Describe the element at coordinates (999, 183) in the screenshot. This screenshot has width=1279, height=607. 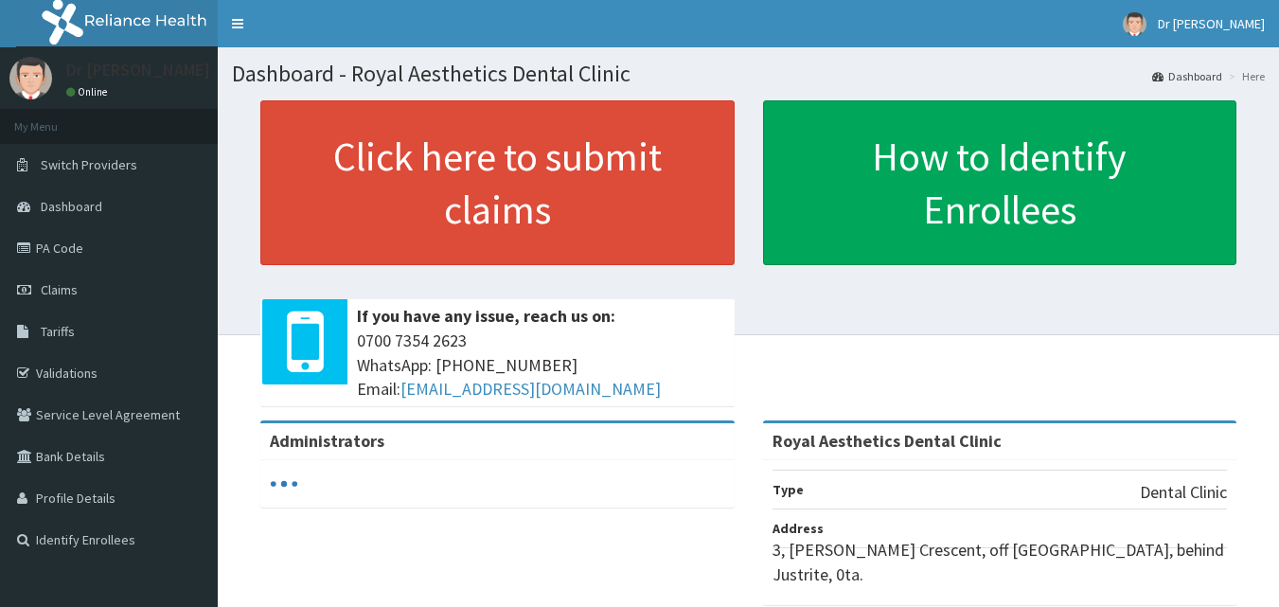
I see `a: How to Identify Enrollees` at that location.